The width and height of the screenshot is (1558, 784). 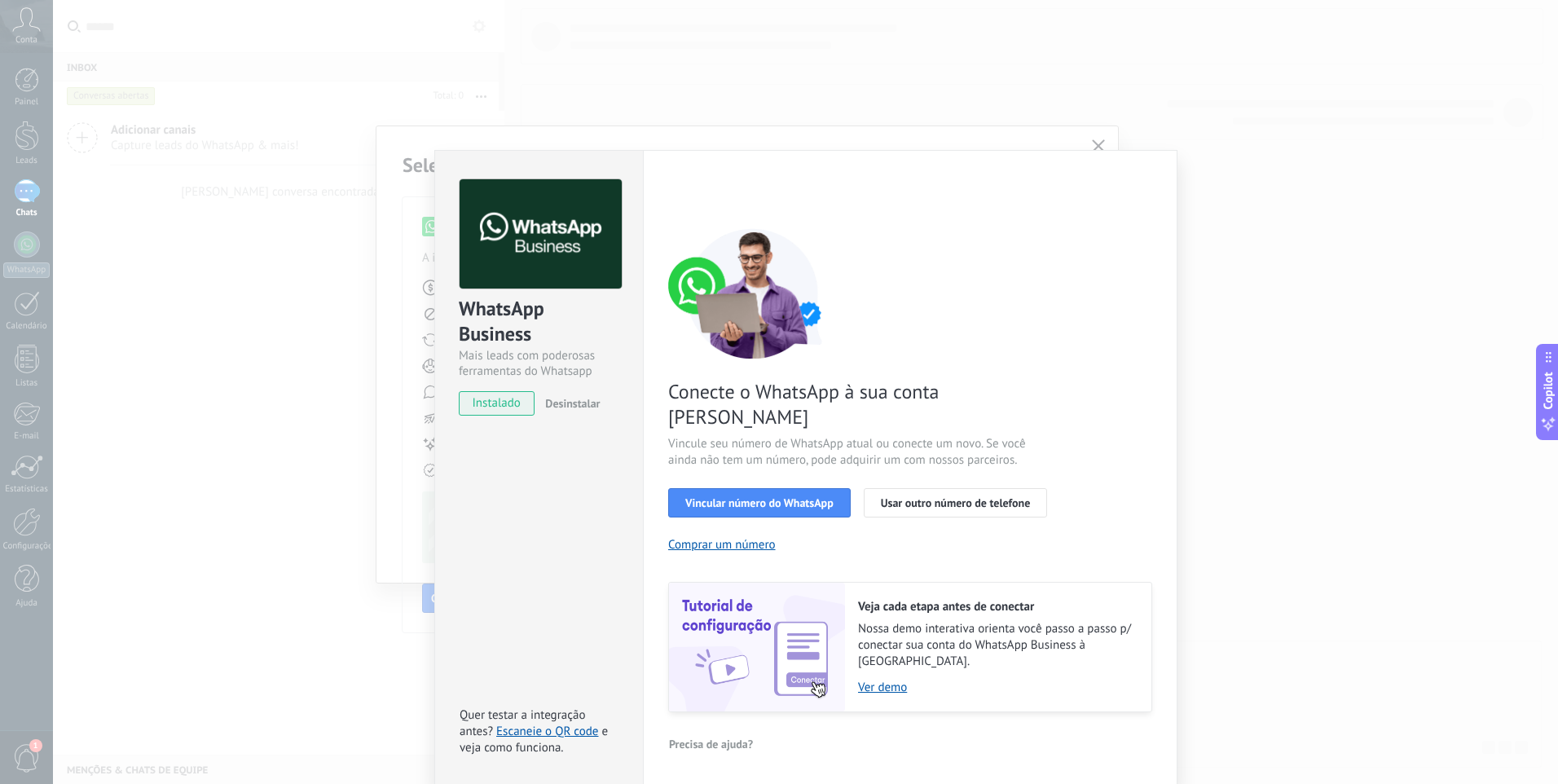 I want to click on button: Usar outro número de telefone, so click(x=956, y=503).